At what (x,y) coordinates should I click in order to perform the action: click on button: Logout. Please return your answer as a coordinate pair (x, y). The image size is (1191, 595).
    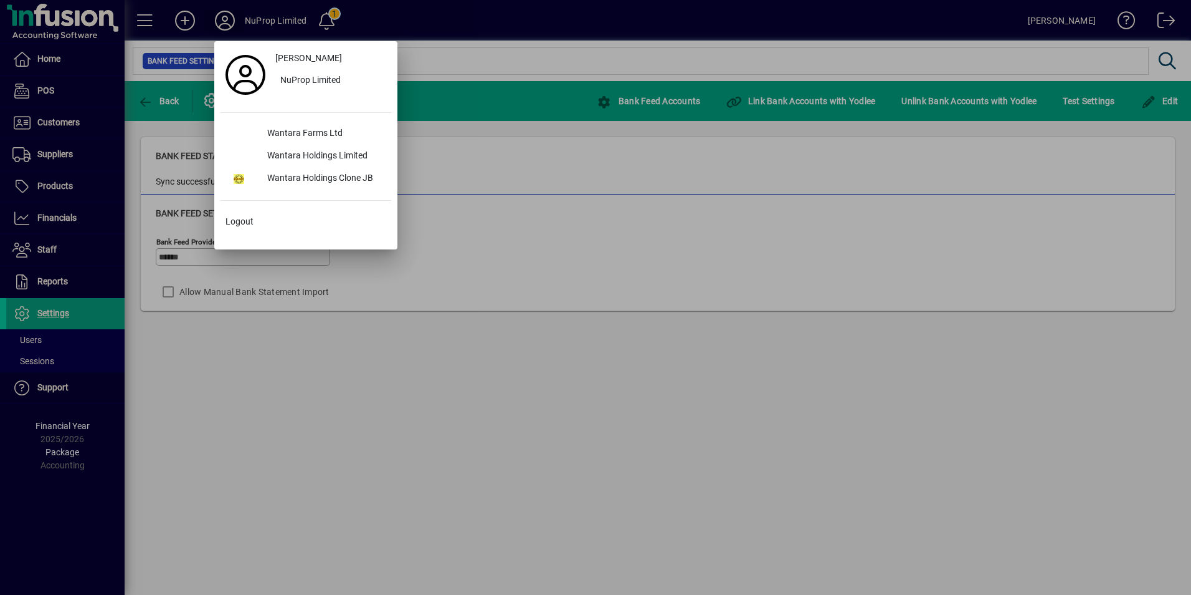
    Looking at the image, I should click on (306, 222).